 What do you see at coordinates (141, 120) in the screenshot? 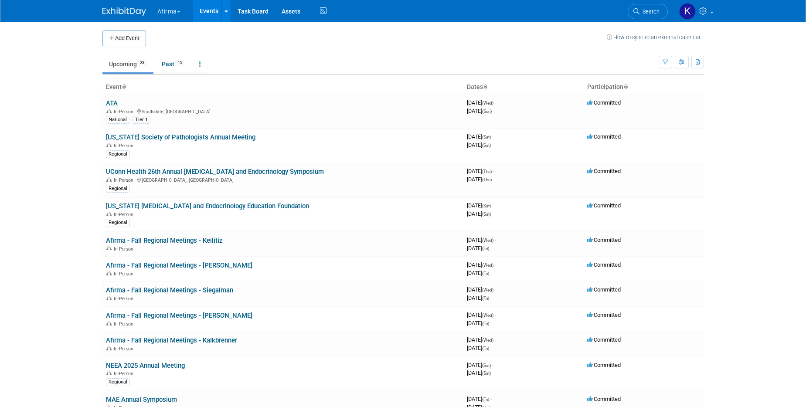
I see `div: Tier 1` at bounding box center [141, 120].